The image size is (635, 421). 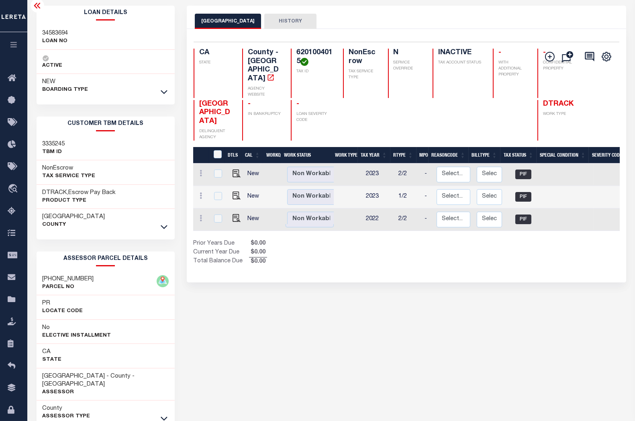 I want to click on td: Prior Years Due, so click(x=221, y=244).